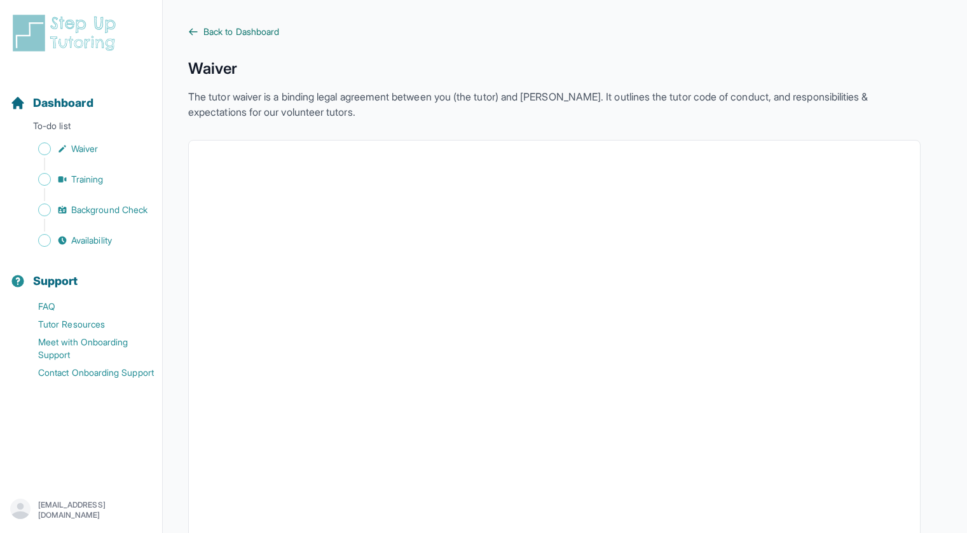 This screenshot has width=967, height=533. What do you see at coordinates (87, 179) in the screenshot?
I see `span: Training` at bounding box center [87, 179].